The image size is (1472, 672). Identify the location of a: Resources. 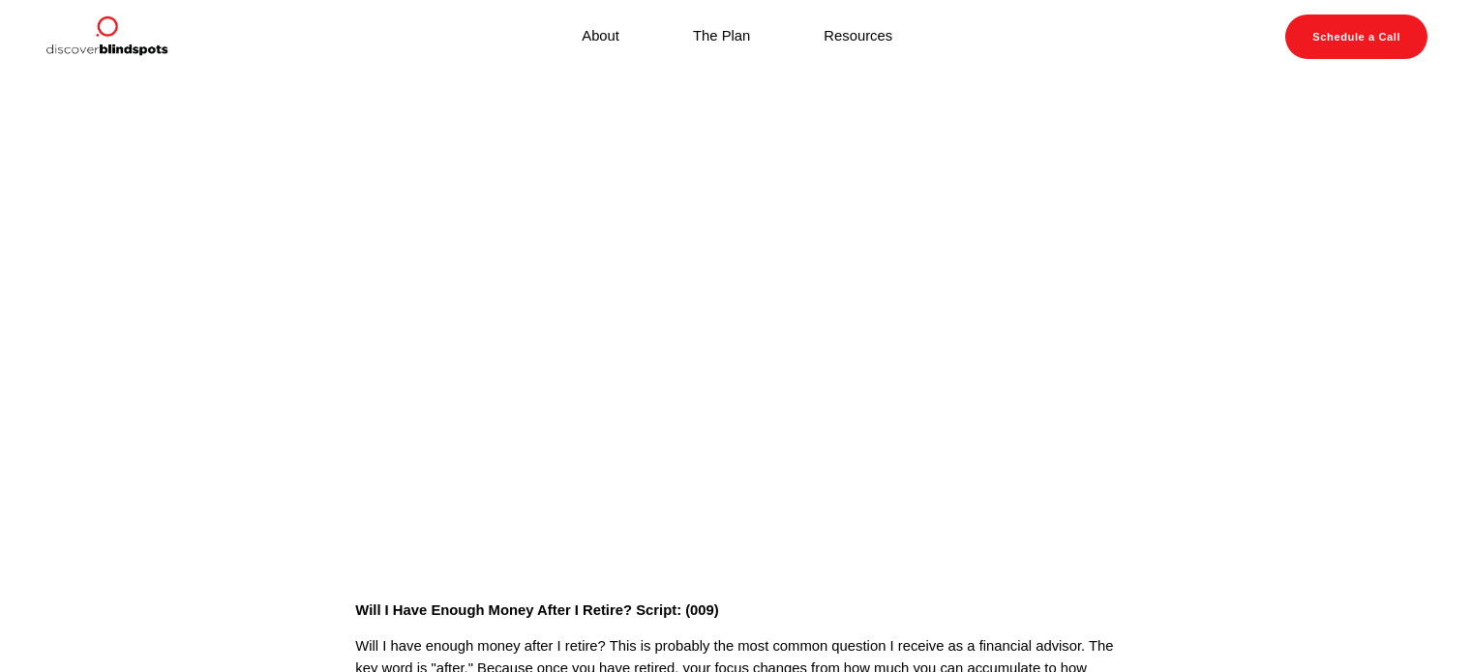
(857, 37).